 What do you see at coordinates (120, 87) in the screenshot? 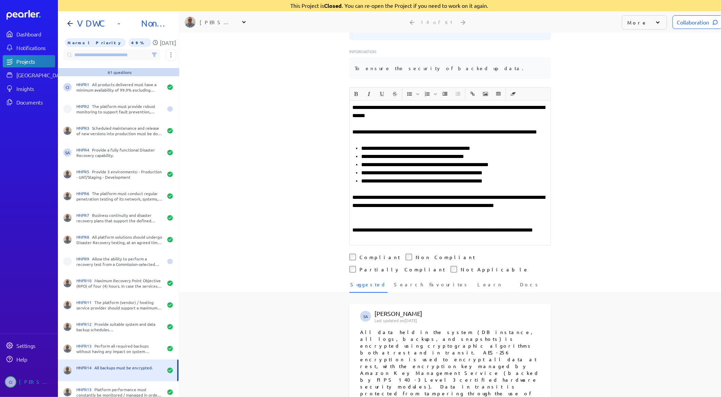
I see `div: All products delivered must have a minimum availability of 99.9% excluding agreed maintenance tim...` at bounding box center [120, 87].